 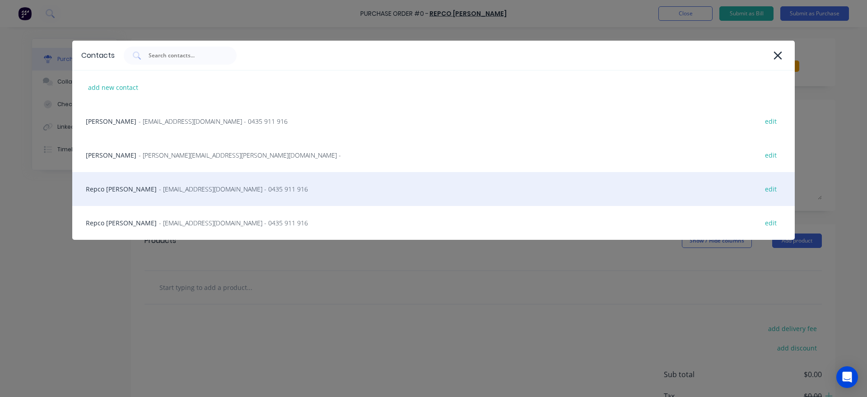 What do you see at coordinates (113, 87) in the screenshot?
I see `div: add new contact` at bounding box center [113, 87].